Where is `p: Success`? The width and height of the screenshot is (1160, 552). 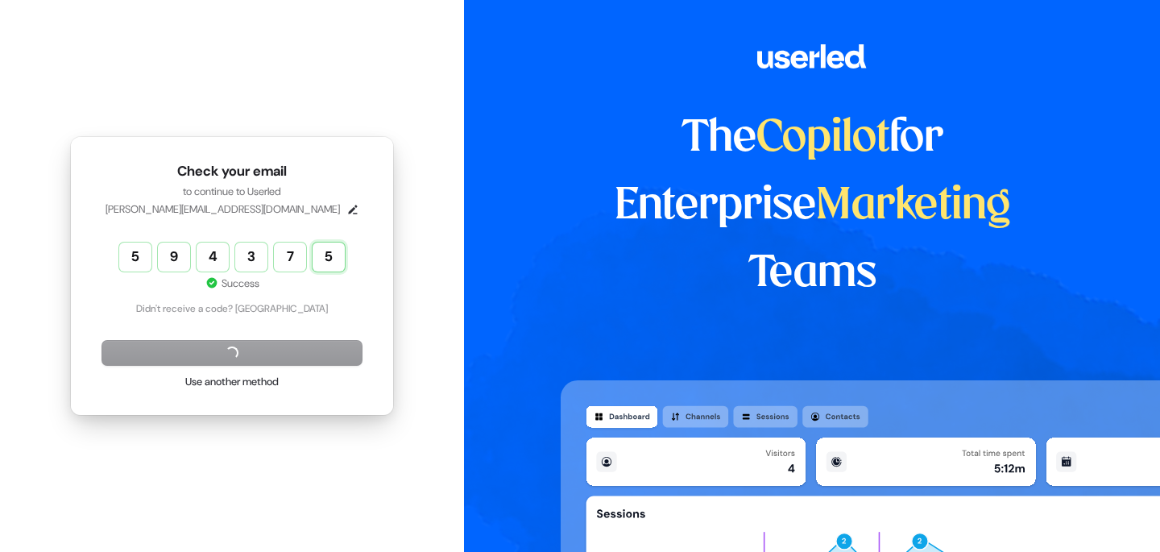 p: Success is located at coordinates (232, 284).